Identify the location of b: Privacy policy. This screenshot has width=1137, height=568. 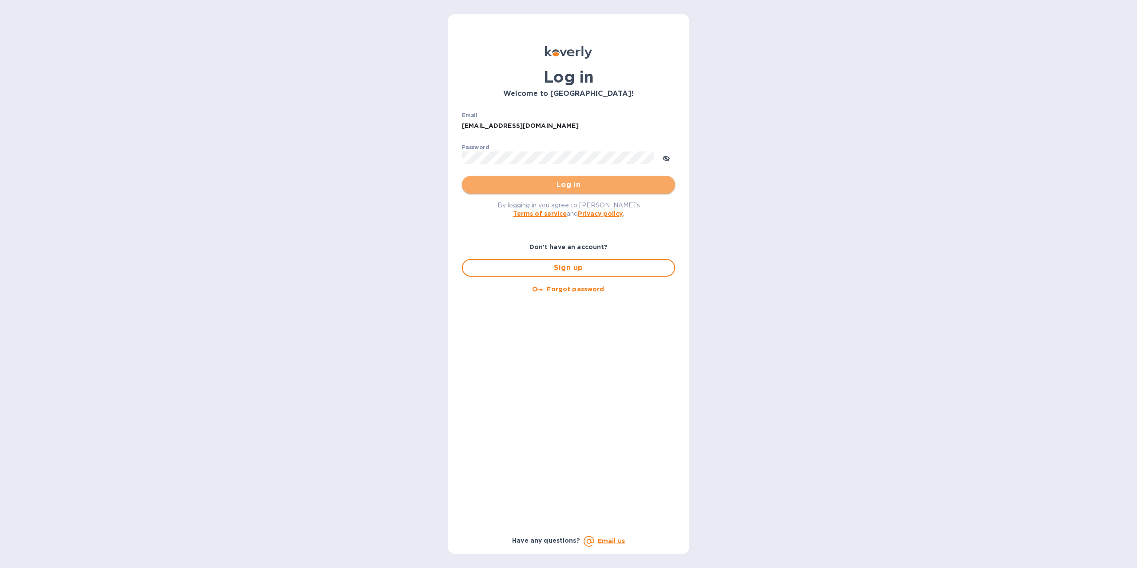
(600, 214).